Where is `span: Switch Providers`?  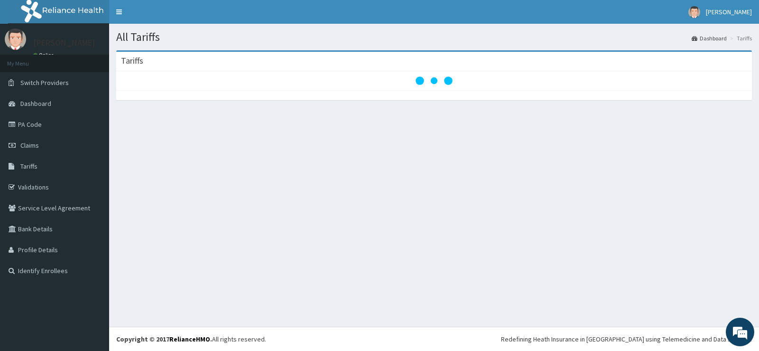
span: Switch Providers is located at coordinates (45, 83).